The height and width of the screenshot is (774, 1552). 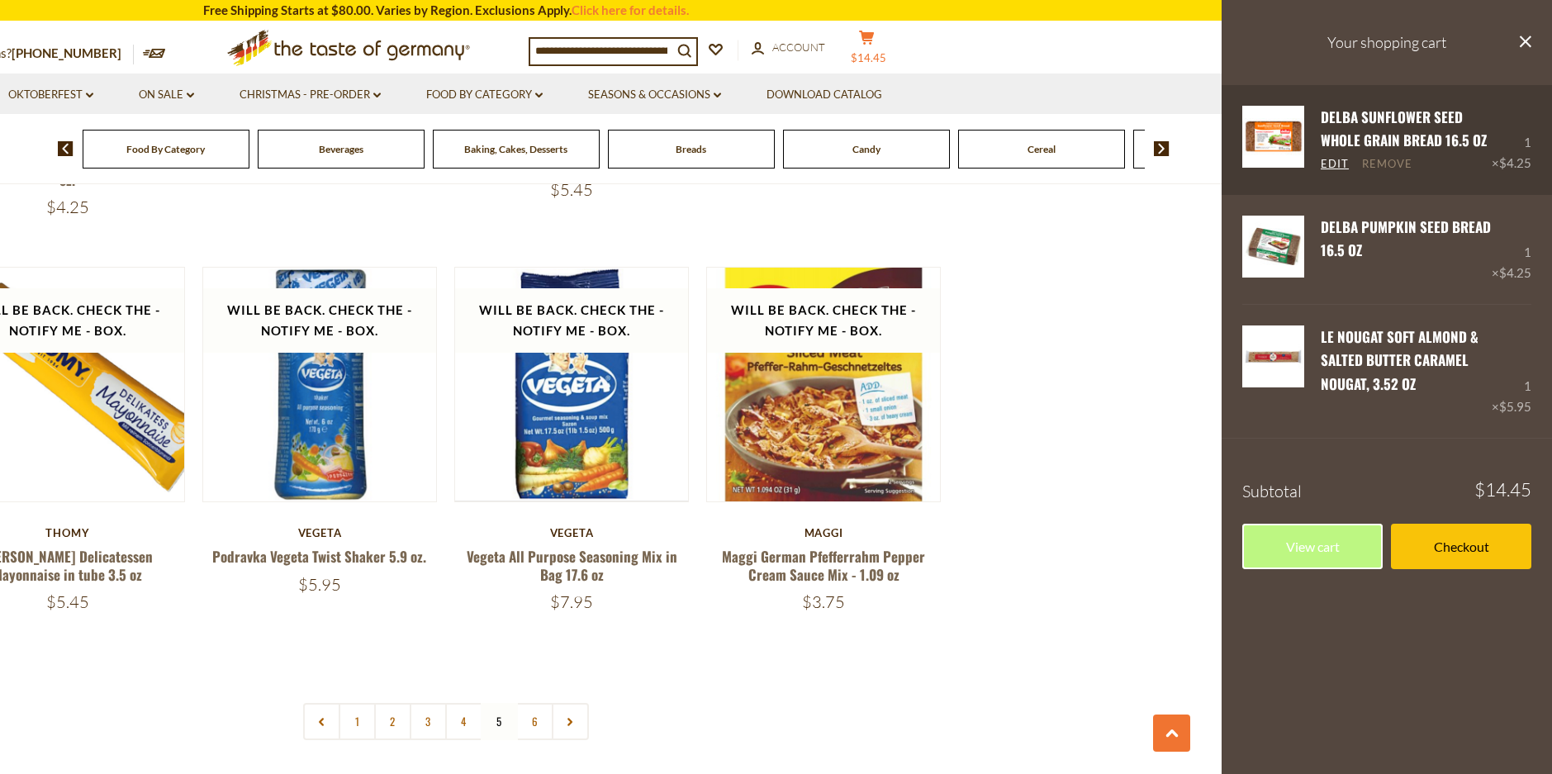 What do you see at coordinates (867, 50) in the screenshot?
I see `button: $14.45` at bounding box center [867, 50].